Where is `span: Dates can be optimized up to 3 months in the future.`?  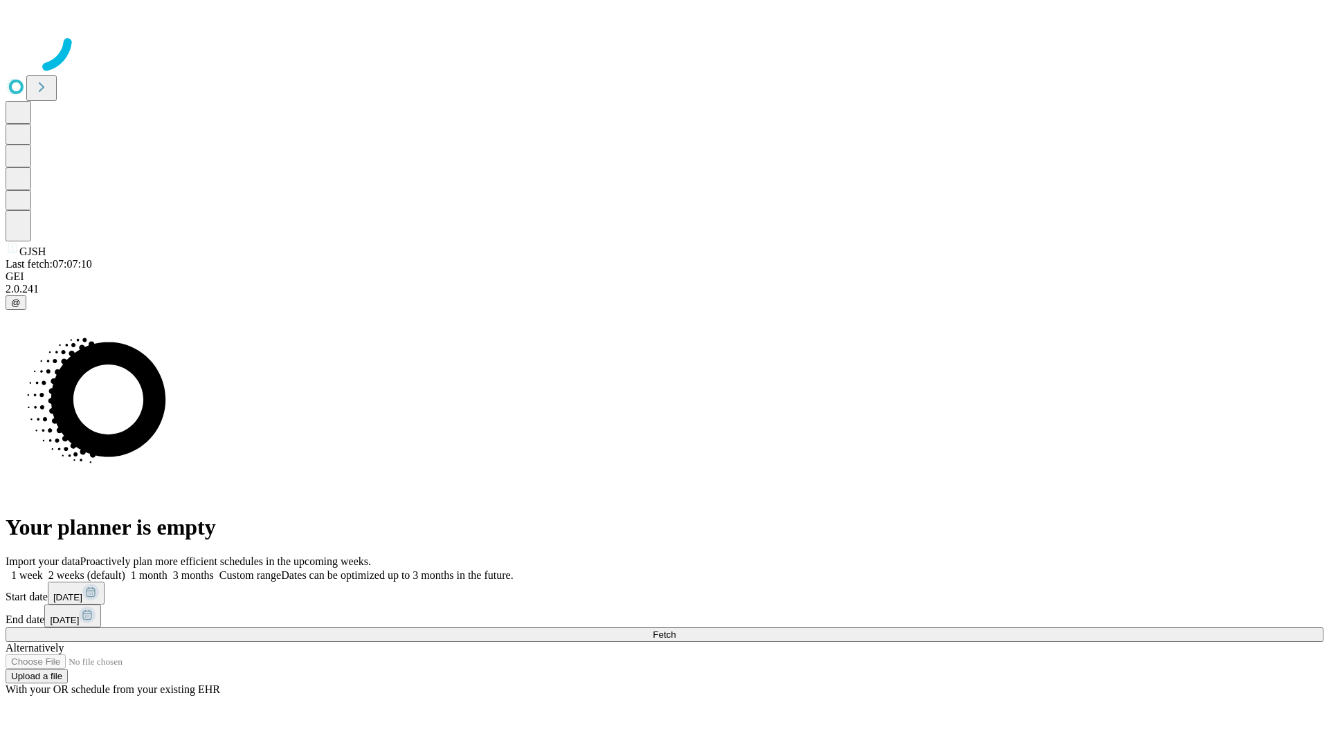 span: Dates can be optimized up to 3 months in the future. is located at coordinates (396, 575).